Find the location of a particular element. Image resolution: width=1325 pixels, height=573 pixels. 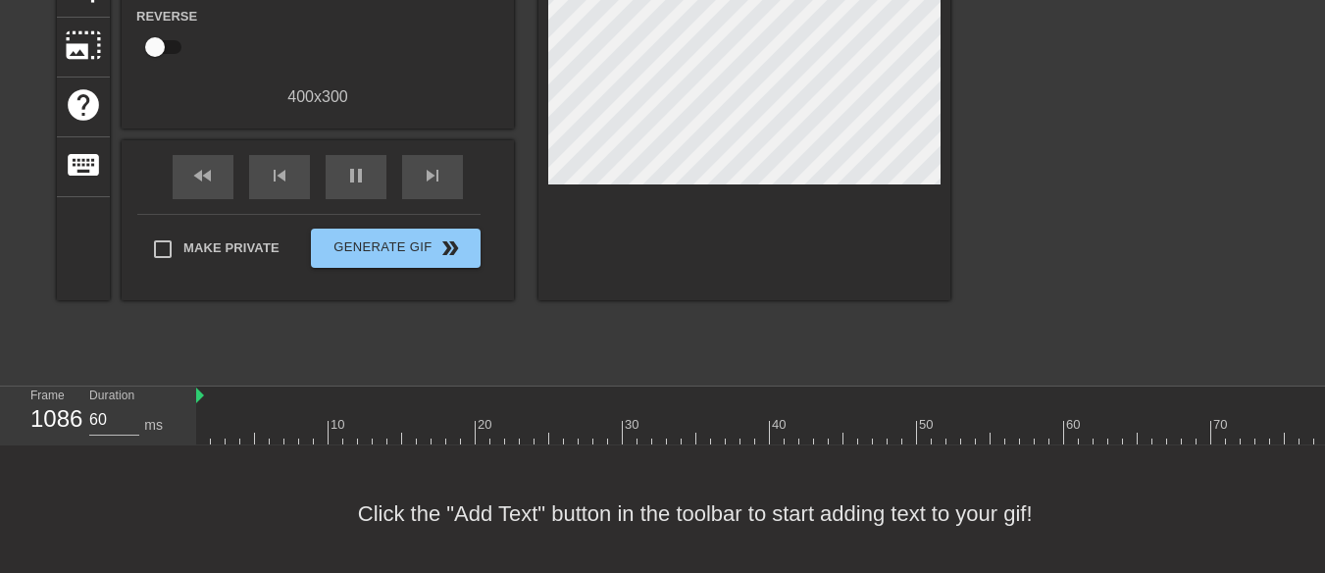

div: 1086 is located at coordinates (45, 419).